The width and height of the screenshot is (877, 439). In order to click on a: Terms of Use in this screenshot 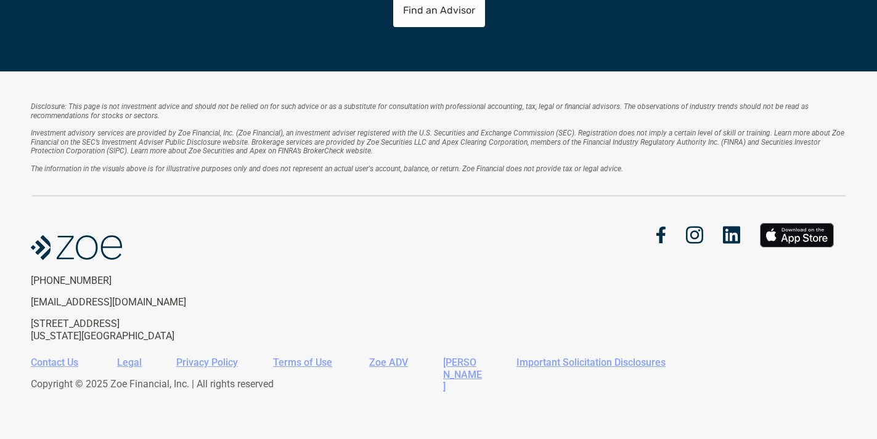, I will do `click(303, 362)`.